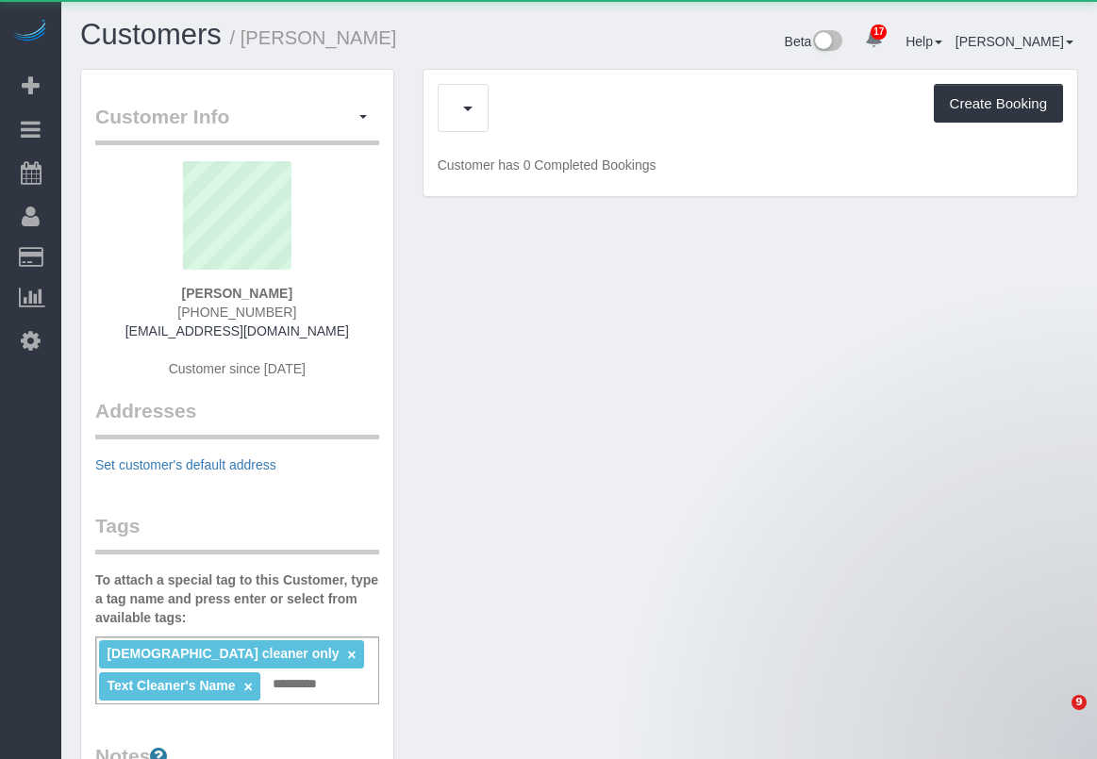 The width and height of the screenshot is (1097, 759). What do you see at coordinates (237, 599) in the screenshot?
I see `label: To attach a special tag to this Customer, type a tag name and press enter or select from availabl...` at bounding box center [237, 599].